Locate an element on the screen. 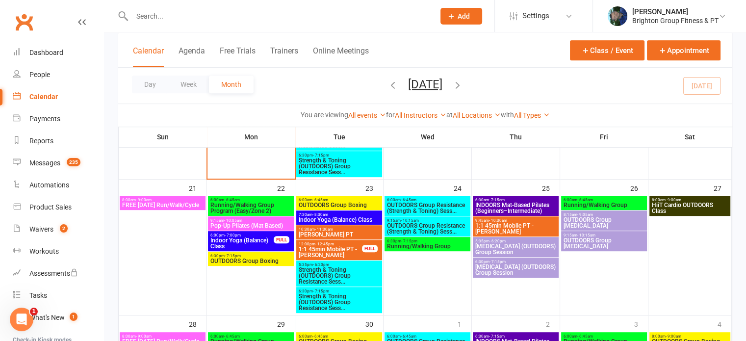 This screenshot has width=746, height=341. div: 22 is located at coordinates (286, 187).